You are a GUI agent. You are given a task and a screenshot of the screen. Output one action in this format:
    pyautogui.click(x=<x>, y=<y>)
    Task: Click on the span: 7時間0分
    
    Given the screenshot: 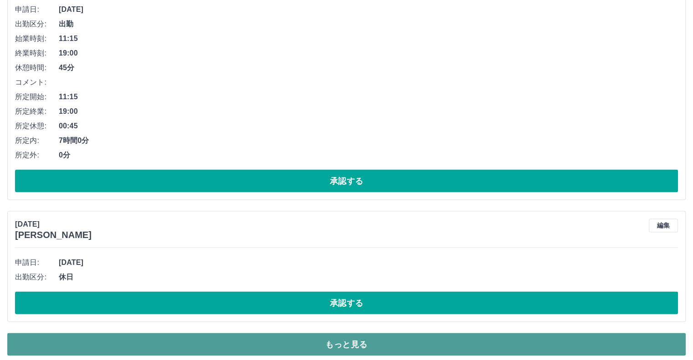 What is the action you would take?
    pyautogui.click(x=368, y=140)
    